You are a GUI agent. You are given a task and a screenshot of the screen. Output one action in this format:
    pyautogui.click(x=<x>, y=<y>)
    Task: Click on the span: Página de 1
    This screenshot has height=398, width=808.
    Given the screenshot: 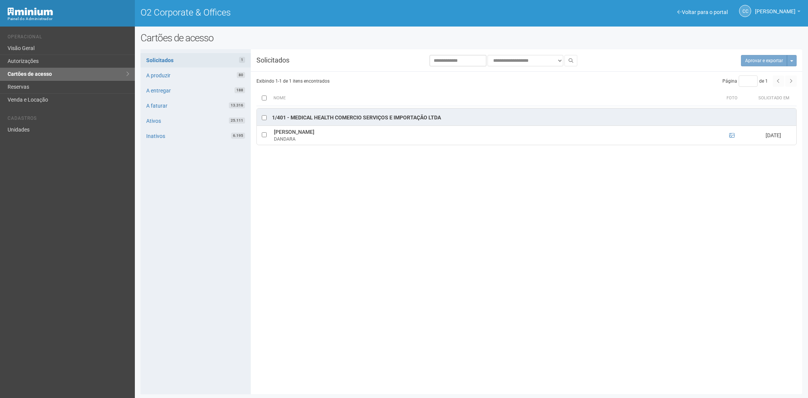 What is the action you would take?
    pyautogui.click(x=745, y=81)
    